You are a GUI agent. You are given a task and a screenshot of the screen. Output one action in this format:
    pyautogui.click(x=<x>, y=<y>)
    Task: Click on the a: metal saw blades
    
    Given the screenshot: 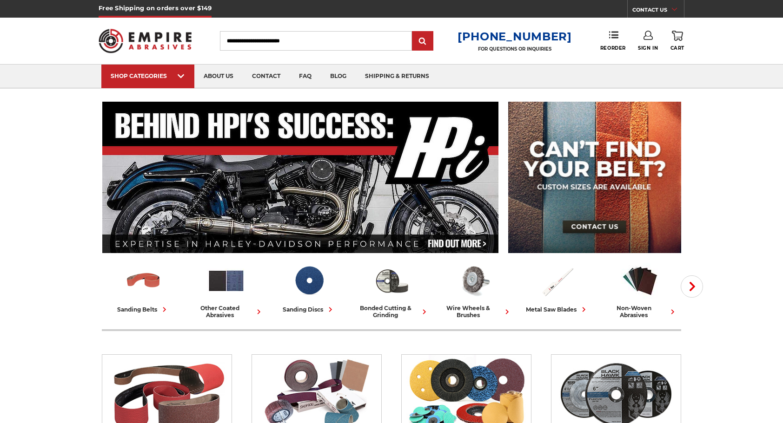 What is the action you would take?
    pyautogui.click(x=557, y=288)
    